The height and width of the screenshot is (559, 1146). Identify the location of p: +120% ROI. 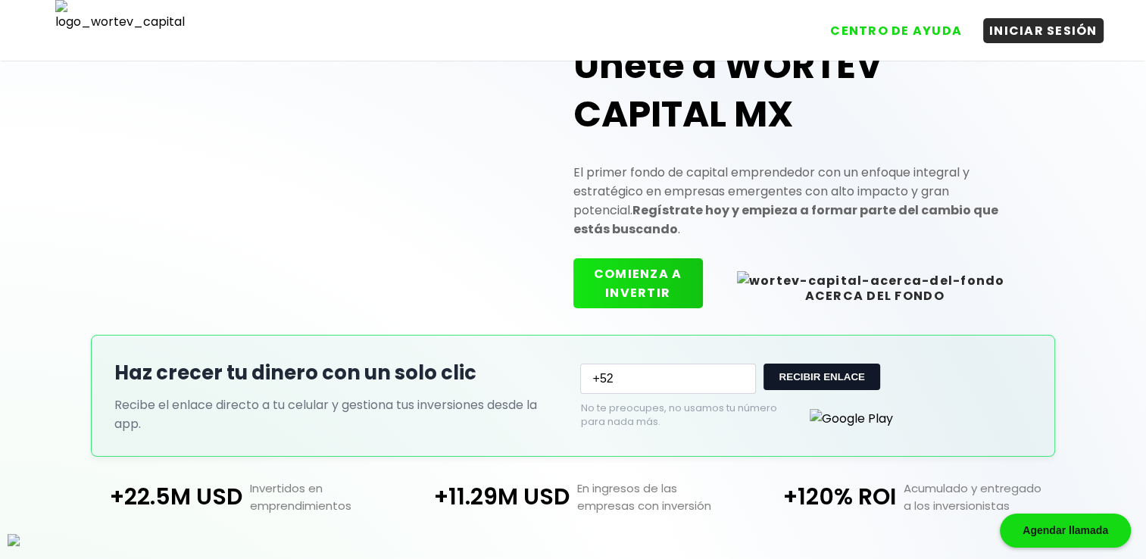
(816, 497).